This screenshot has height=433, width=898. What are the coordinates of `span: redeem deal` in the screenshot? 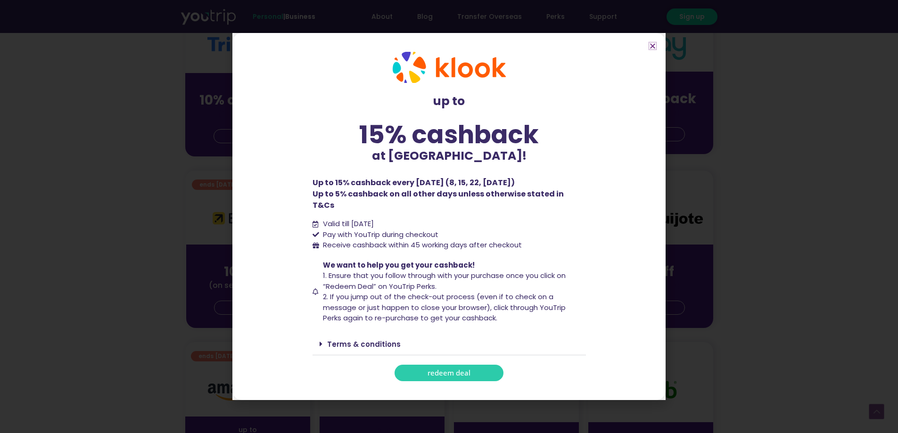 It's located at (449, 373).